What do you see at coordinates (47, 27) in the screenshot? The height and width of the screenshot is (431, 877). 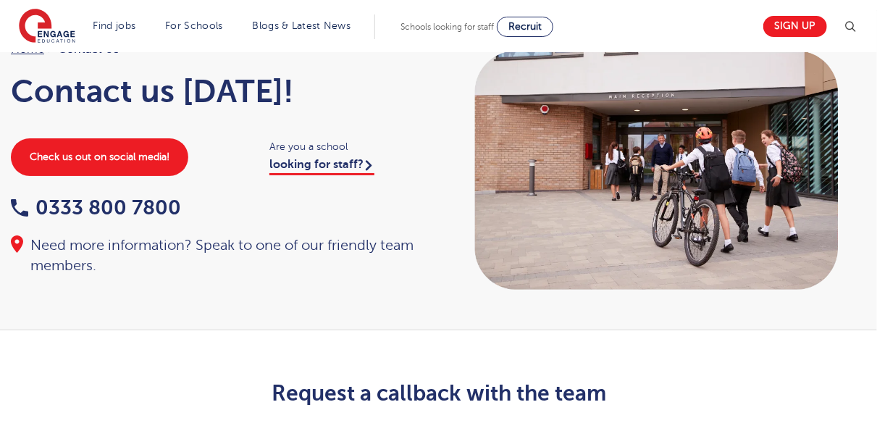 I see `img: Engage Education` at bounding box center [47, 27].